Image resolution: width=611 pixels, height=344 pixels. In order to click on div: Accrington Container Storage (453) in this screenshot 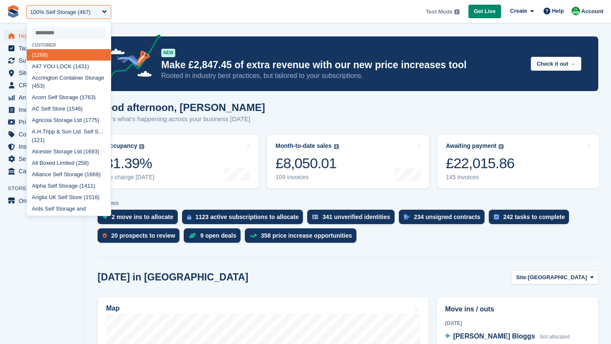, I will do `click(69, 82)`.